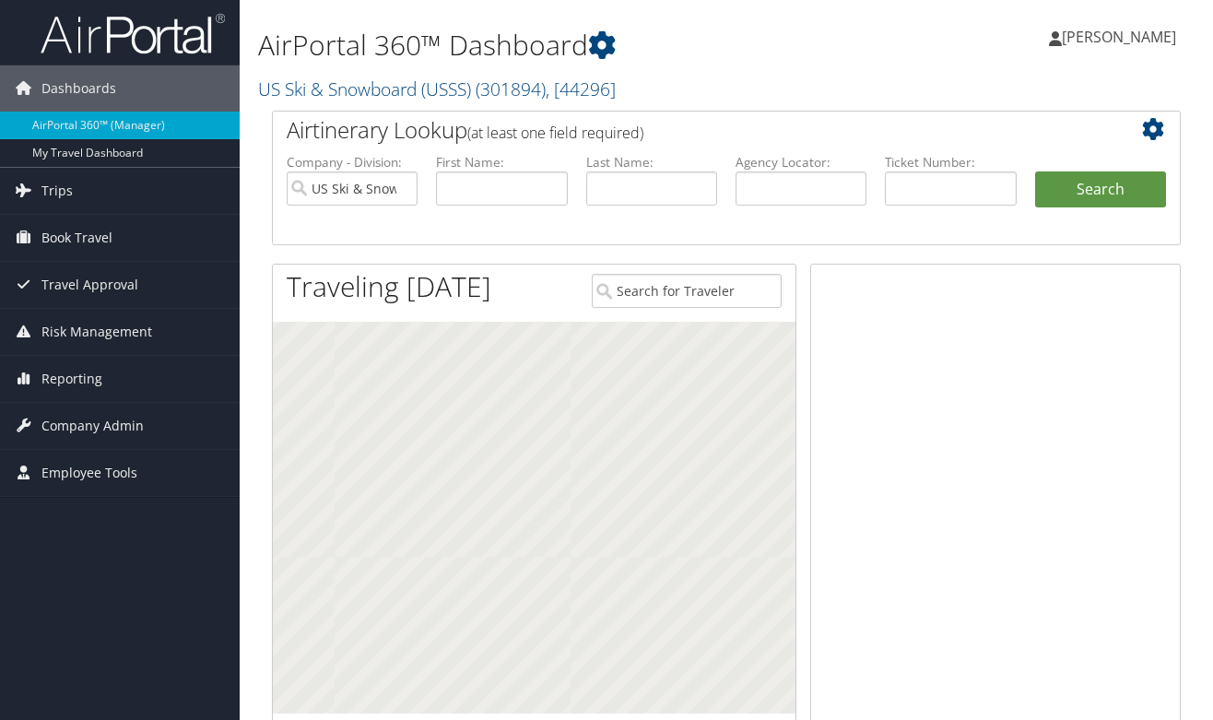 This screenshot has height=720, width=1213. Describe the element at coordinates (76, 238) in the screenshot. I see `span: Book Travel` at that location.